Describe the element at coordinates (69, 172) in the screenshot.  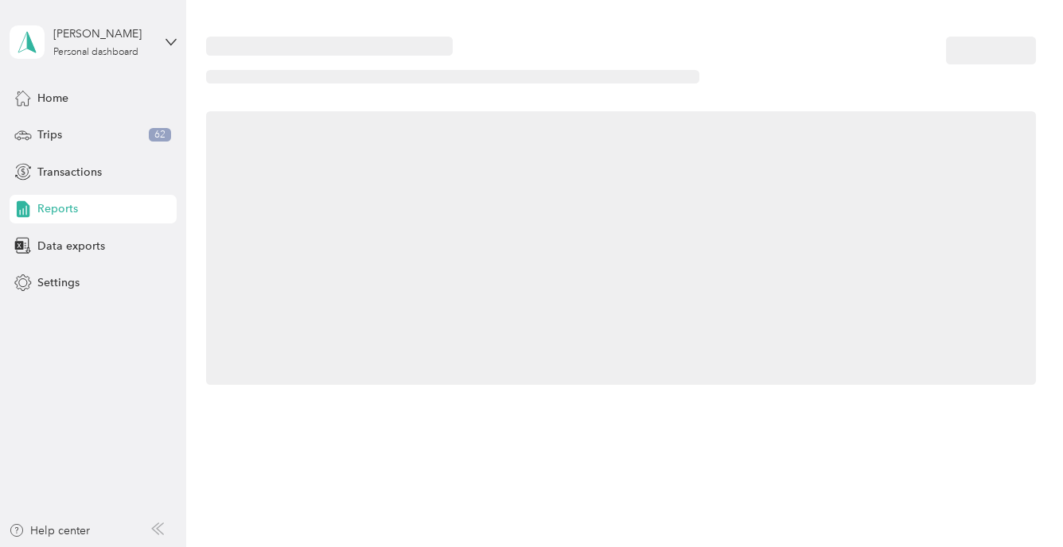
I see `span: Transactions` at that location.